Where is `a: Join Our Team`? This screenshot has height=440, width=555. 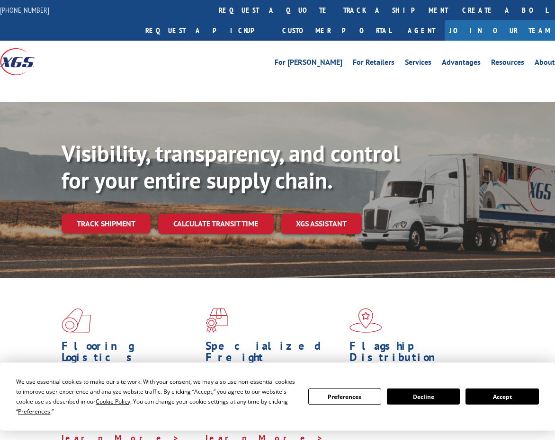
a: Join Our Team is located at coordinates (499, 30).